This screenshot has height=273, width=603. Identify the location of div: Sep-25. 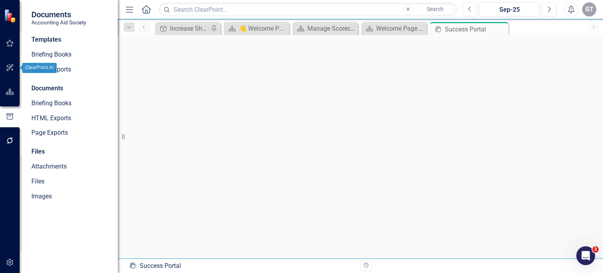
(509, 10).